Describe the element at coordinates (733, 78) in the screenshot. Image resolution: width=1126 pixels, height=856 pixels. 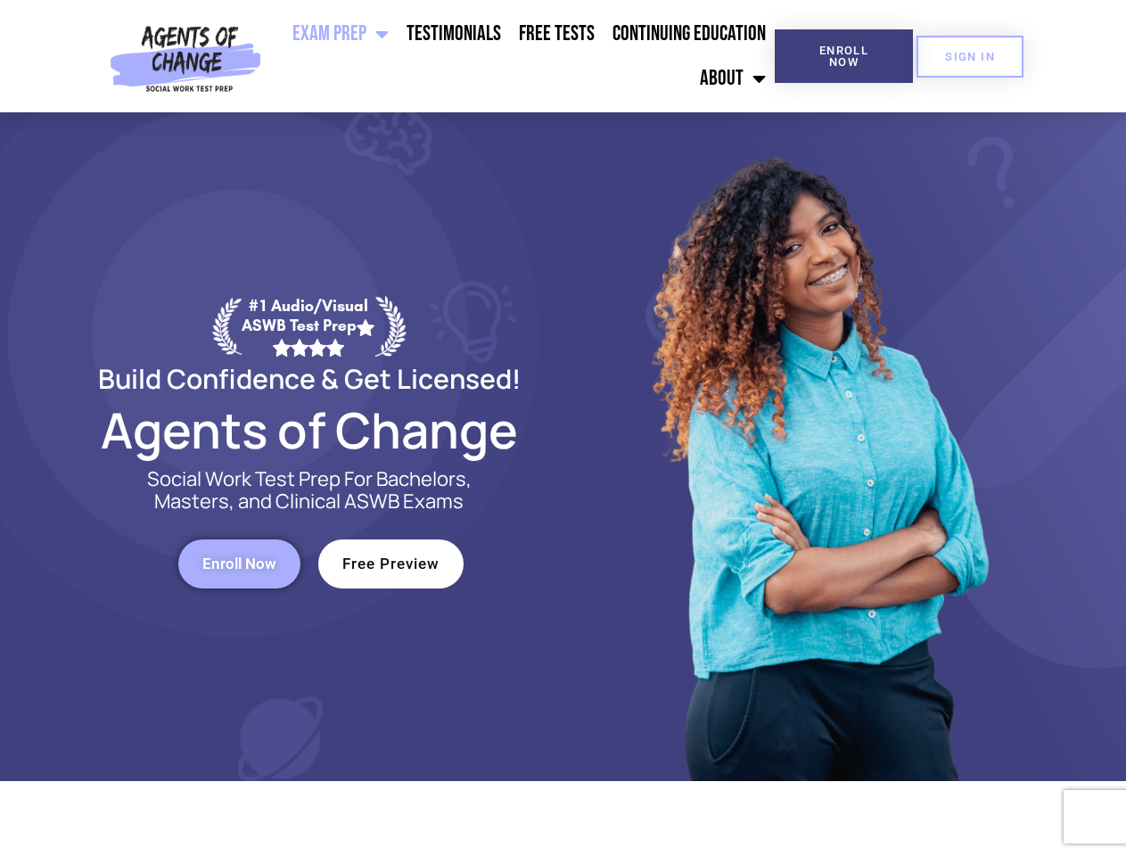
I see `a: About` at that location.